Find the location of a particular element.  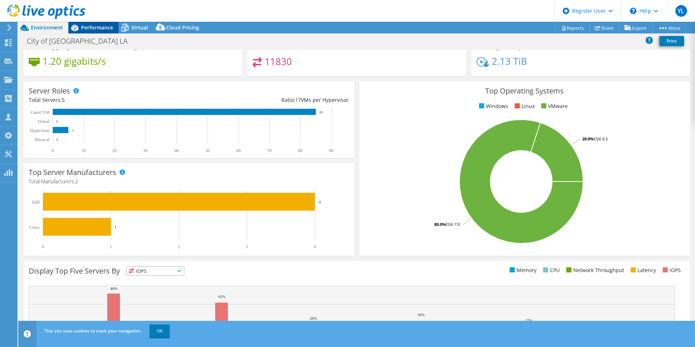

text: 27% is located at coordinates (529, 320).